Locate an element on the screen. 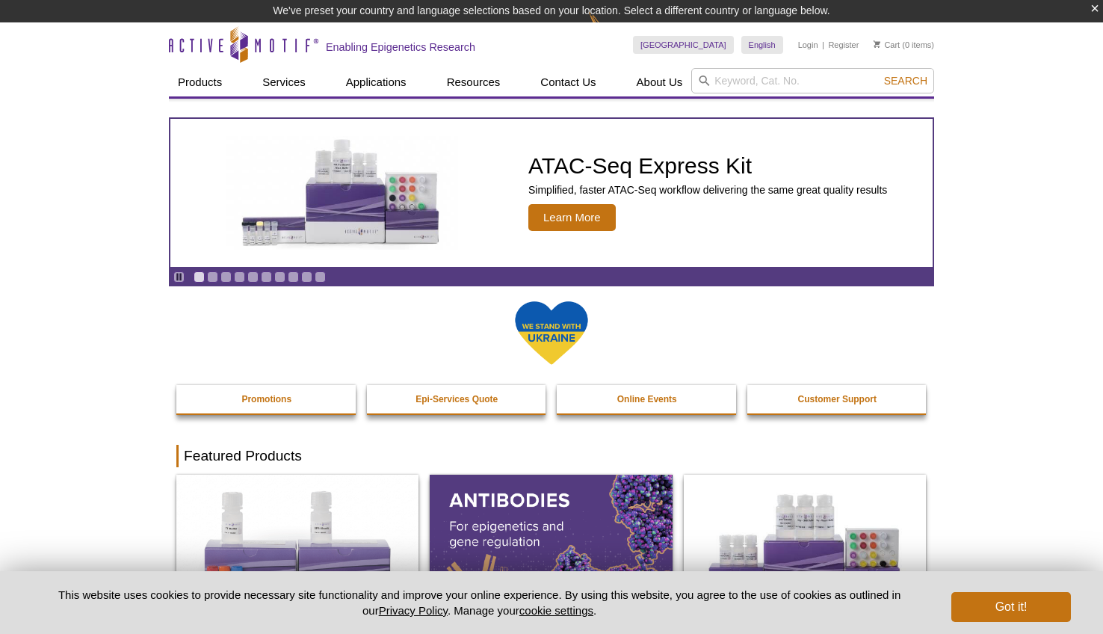 The height and width of the screenshot is (634, 1103). img: We Stand With Ukraine is located at coordinates (551, 333).